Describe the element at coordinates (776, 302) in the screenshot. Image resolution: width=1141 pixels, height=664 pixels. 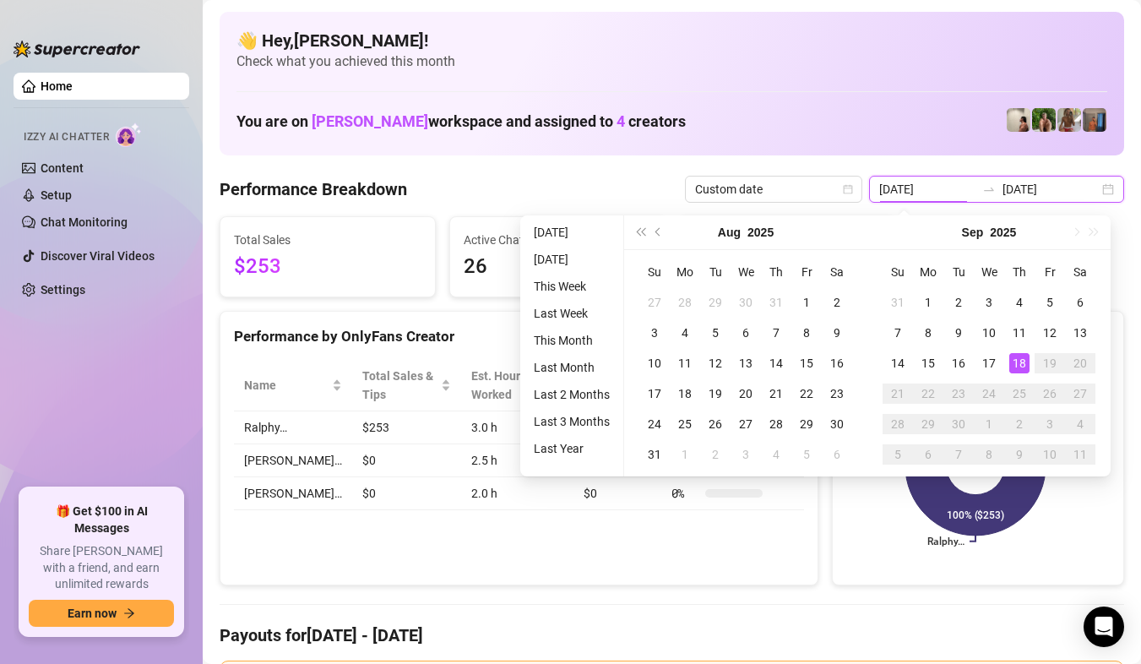
I see `td: 2025-07-31` at that location.